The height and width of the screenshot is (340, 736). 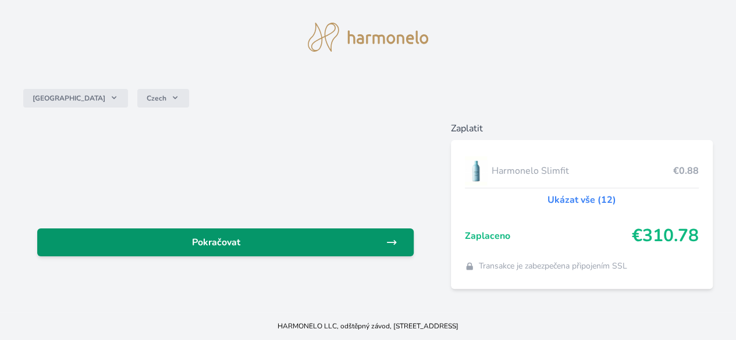 What do you see at coordinates (665, 236) in the screenshot?
I see `span: €310.78` at bounding box center [665, 236].